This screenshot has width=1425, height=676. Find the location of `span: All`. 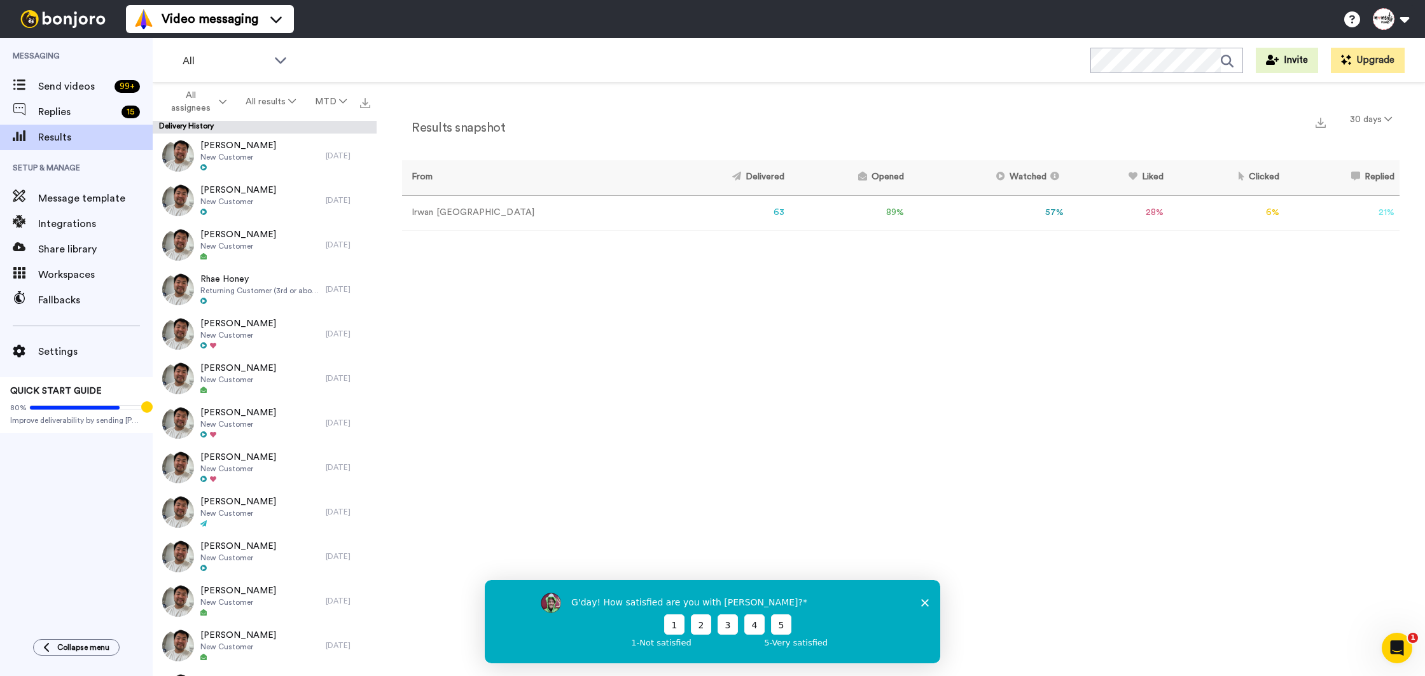

span: All is located at coordinates (225, 61).